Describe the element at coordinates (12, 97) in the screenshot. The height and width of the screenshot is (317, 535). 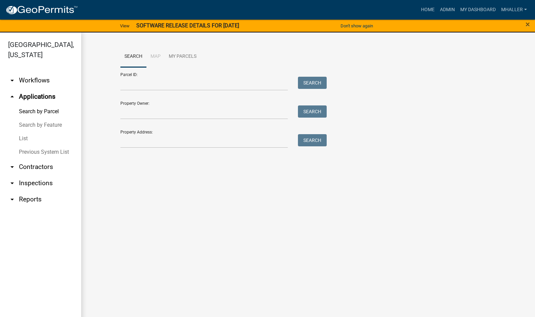
I see `i: arrow_drop_up` at that location.